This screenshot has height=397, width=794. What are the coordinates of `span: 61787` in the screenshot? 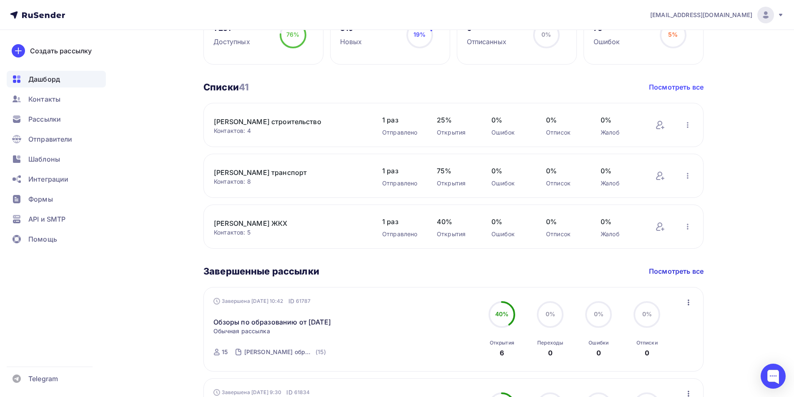 It's located at (304, 301).